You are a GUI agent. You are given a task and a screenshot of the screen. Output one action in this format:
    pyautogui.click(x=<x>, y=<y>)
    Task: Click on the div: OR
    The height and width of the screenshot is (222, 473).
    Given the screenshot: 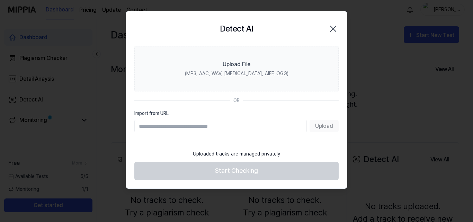 What is the action you would take?
    pyautogui.click(x=237, y=101)
    